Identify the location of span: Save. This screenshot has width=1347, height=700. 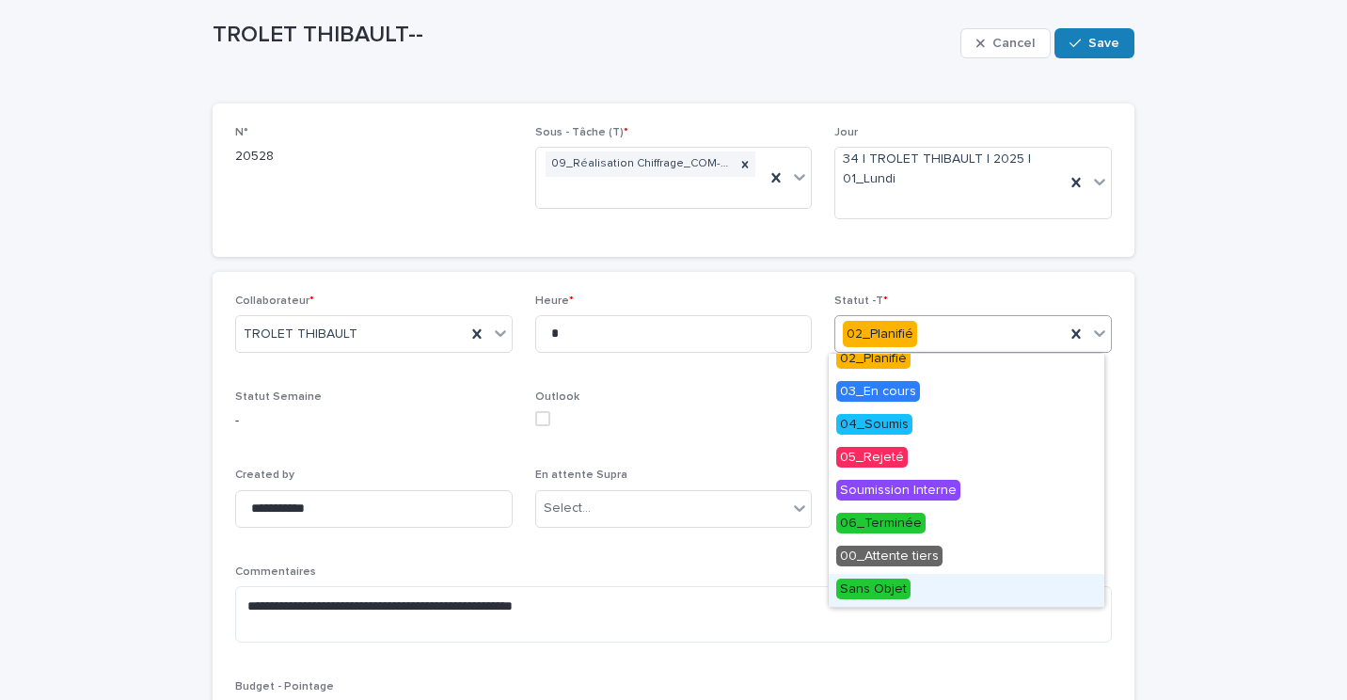
(1103, 43).